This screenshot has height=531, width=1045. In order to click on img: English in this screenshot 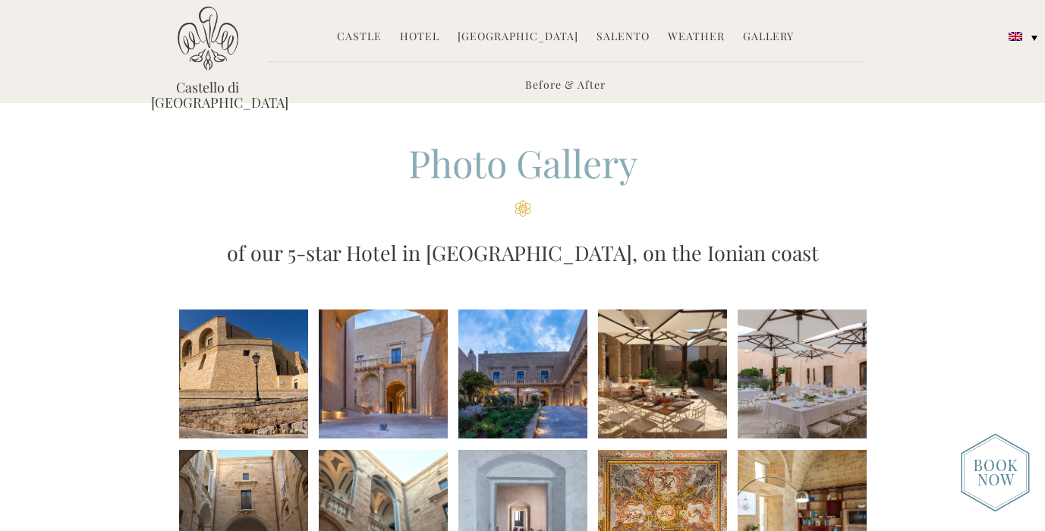, I will do `click(1015, 36)`.